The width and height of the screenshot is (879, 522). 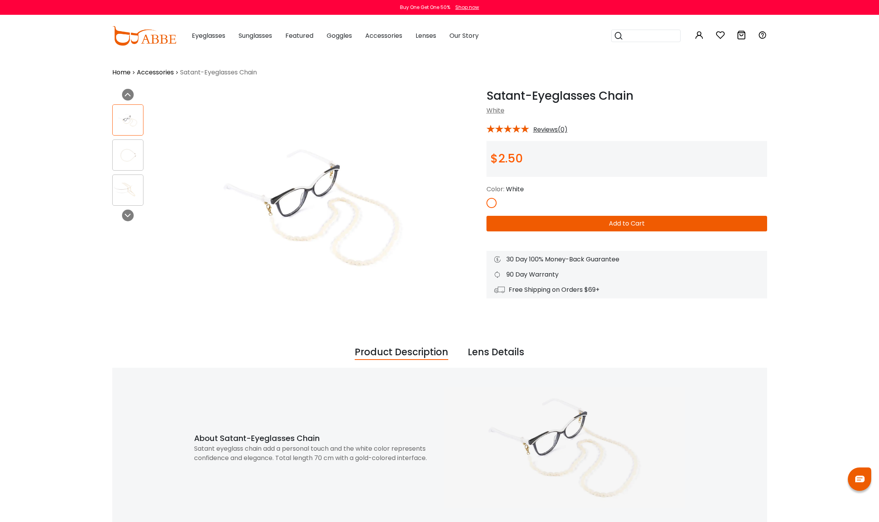 I want to click on span: Lenses, so click(x=426, y=35).